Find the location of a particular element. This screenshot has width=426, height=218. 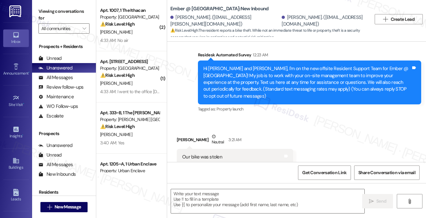

div: 4:33 AM: No air is located at coordinates (114, 40).